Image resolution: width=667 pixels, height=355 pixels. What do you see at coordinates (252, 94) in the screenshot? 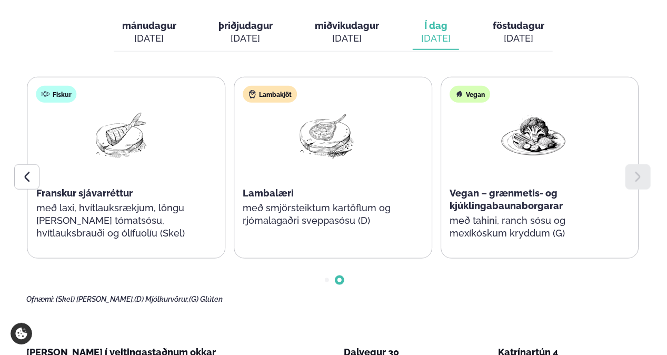
I see `img: Lamb.svg` at bounding box center [252, 94].